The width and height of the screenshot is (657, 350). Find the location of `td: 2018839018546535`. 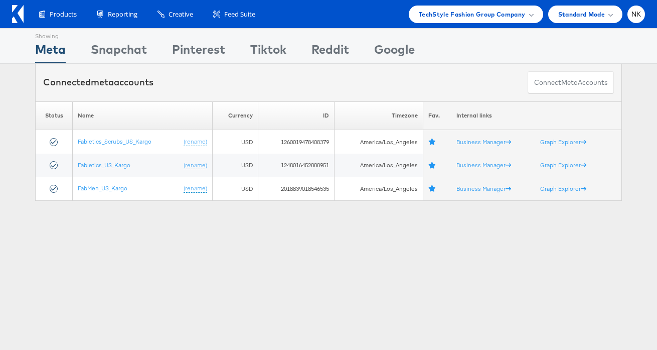

td: 2018839018546535 is located at coordinates (297, 188).